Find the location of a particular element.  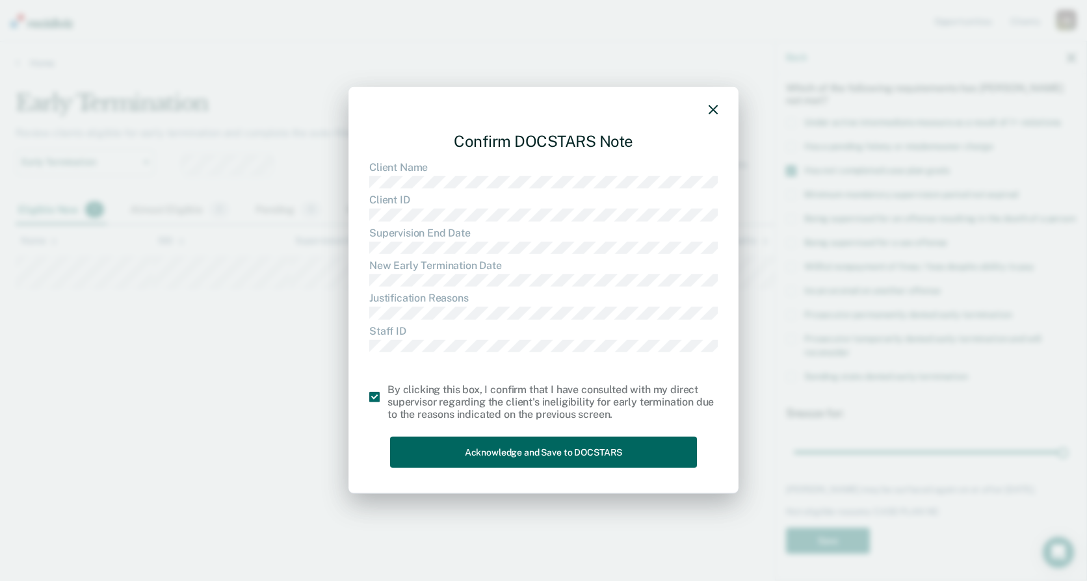

dt: Justification Reasons is located at coordinates (543, 298).